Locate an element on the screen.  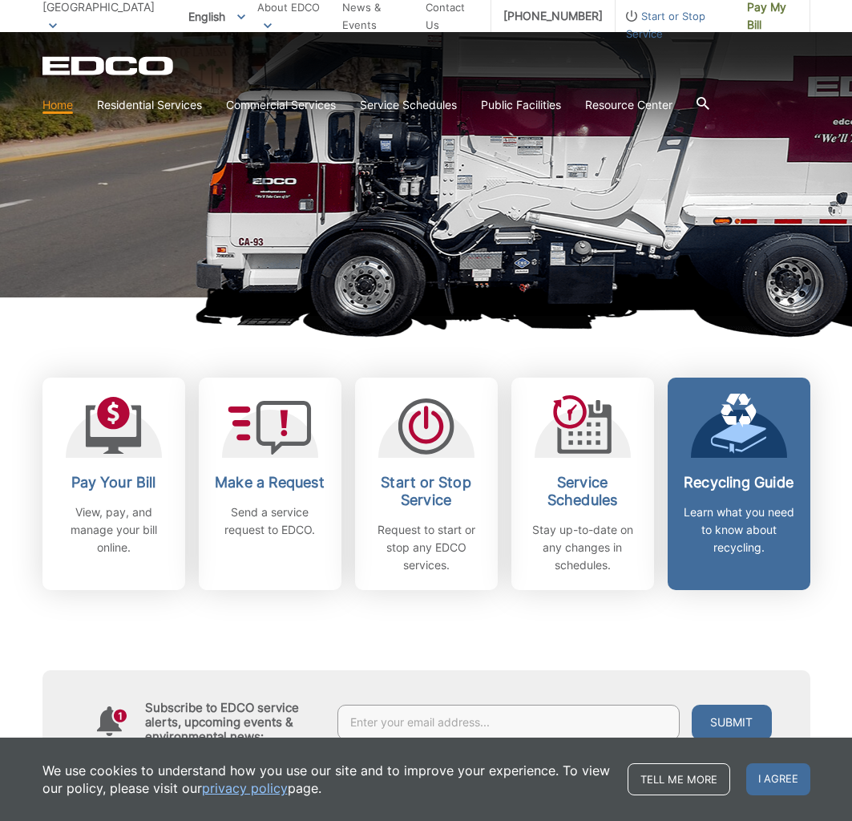
p: View, pay, and manage your bill online. is located at coordinates (114, 530).